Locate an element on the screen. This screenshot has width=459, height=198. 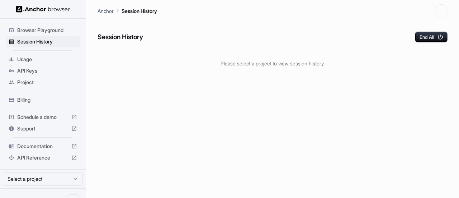
div: API Keys is located at coordinates (43, 71).